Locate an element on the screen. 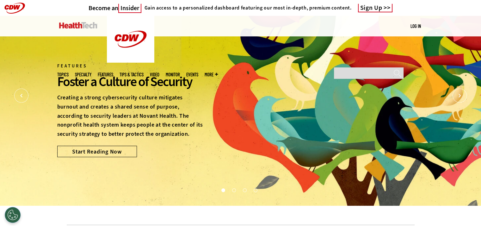 The height and width of the screenshot is (226, 481). h4: Gain access to a personalized dashboard featuring our most in-depth, premium content. is located at coordinates (248, 8).